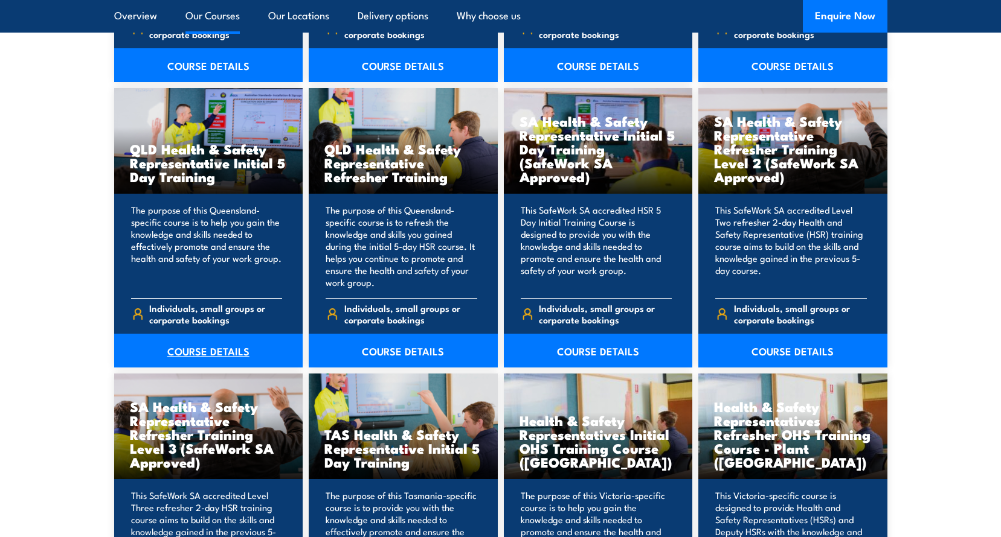  Describe the element at coordinates (790, 246) in the screenshot. I see `p: This SafeWork SA accredited Level Two refresher 2-day Health and Safety Representative (HSR) trai...` at that location.